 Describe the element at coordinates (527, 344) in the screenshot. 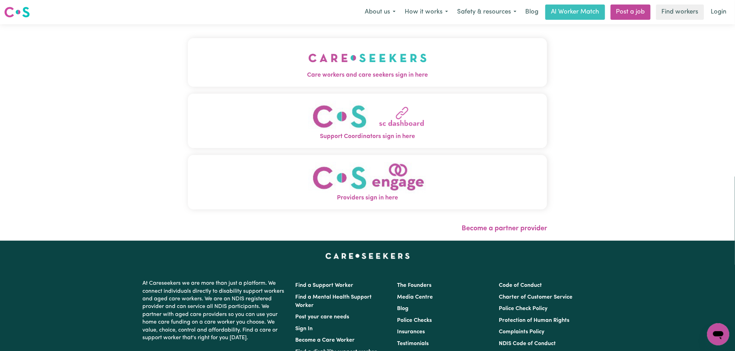

I see `a: NDIS Code of Conduct` at that location.